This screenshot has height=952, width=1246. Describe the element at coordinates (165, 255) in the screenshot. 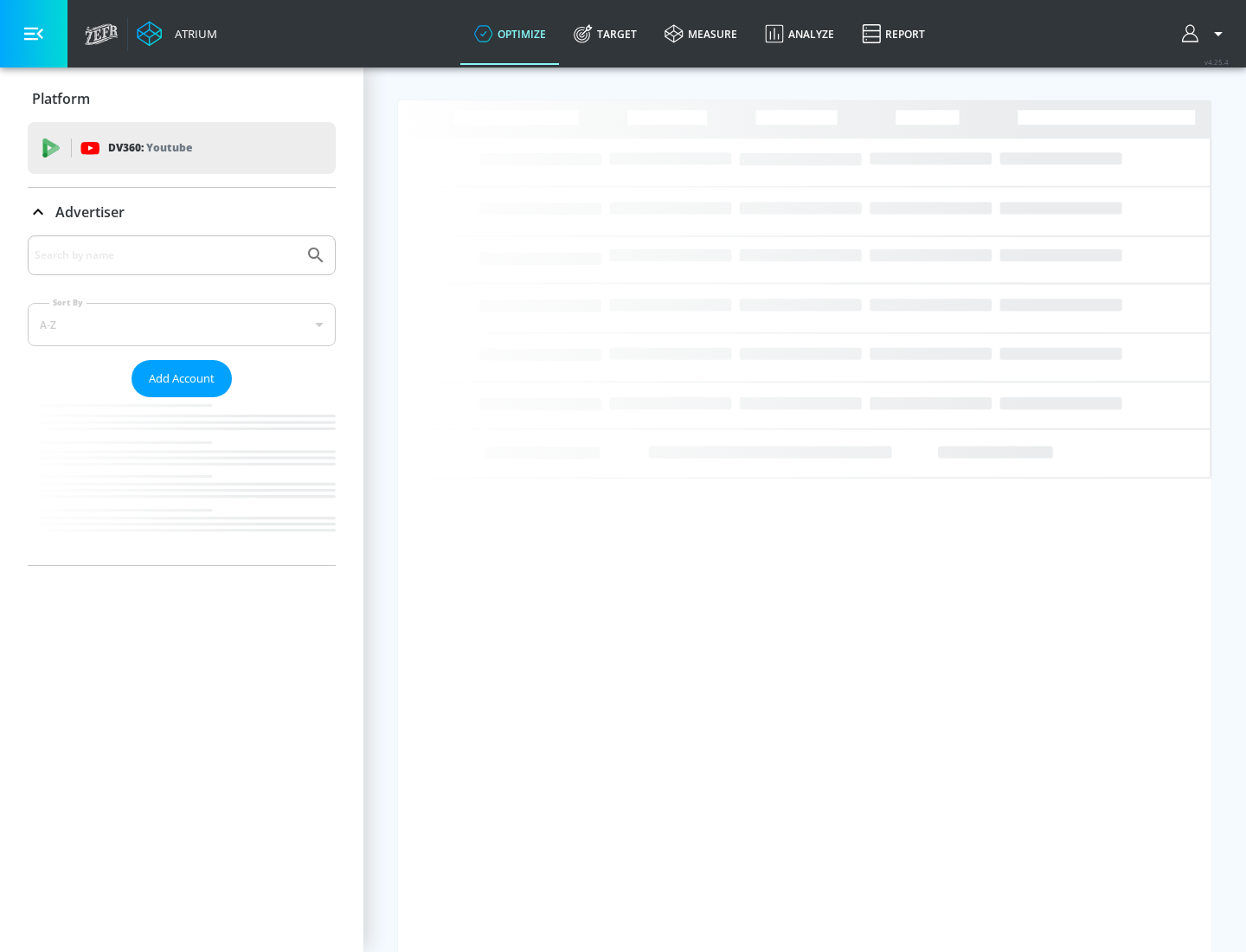

I see `input: Search by name` at that location.